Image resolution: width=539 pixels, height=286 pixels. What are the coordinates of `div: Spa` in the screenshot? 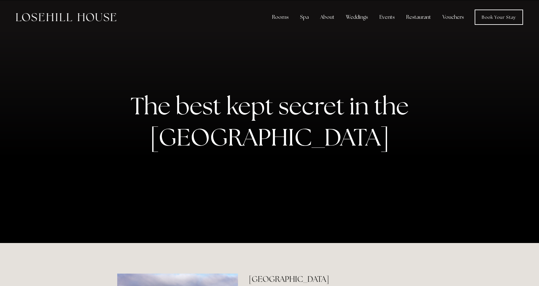 It's located at (304, 17).